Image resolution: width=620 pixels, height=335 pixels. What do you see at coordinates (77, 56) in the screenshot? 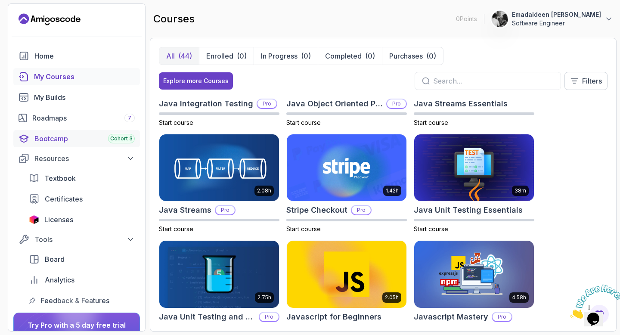
I see `a: home` at bounding box center [77, 56].